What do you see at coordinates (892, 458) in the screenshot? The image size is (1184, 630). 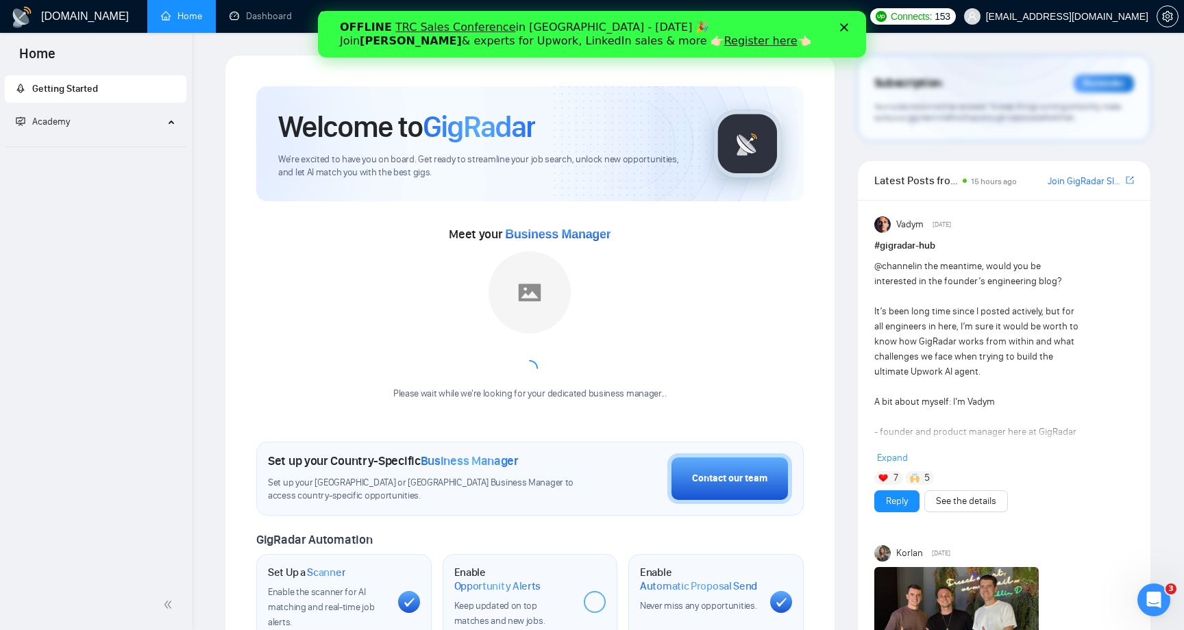 I see `span: Expand` at bounding box center [892, 458].